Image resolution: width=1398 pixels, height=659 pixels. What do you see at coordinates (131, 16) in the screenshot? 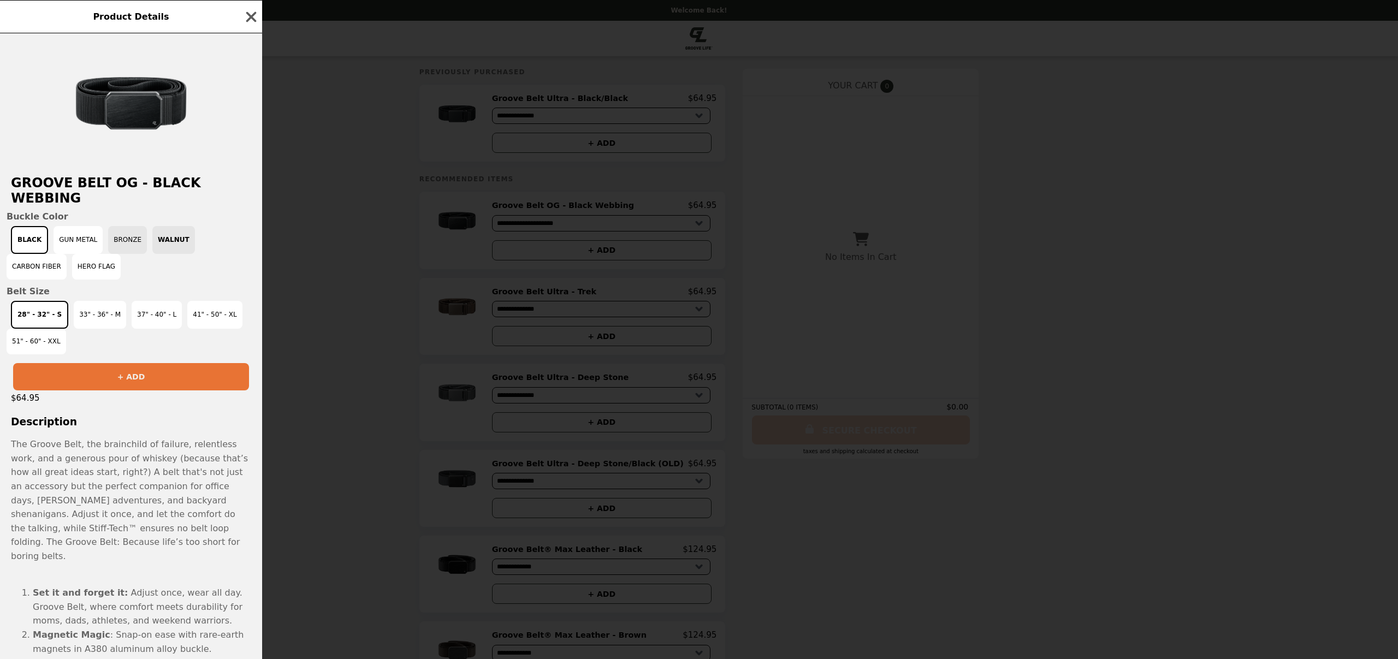
I see `span: Product Details` at bounding box center [131, 16].